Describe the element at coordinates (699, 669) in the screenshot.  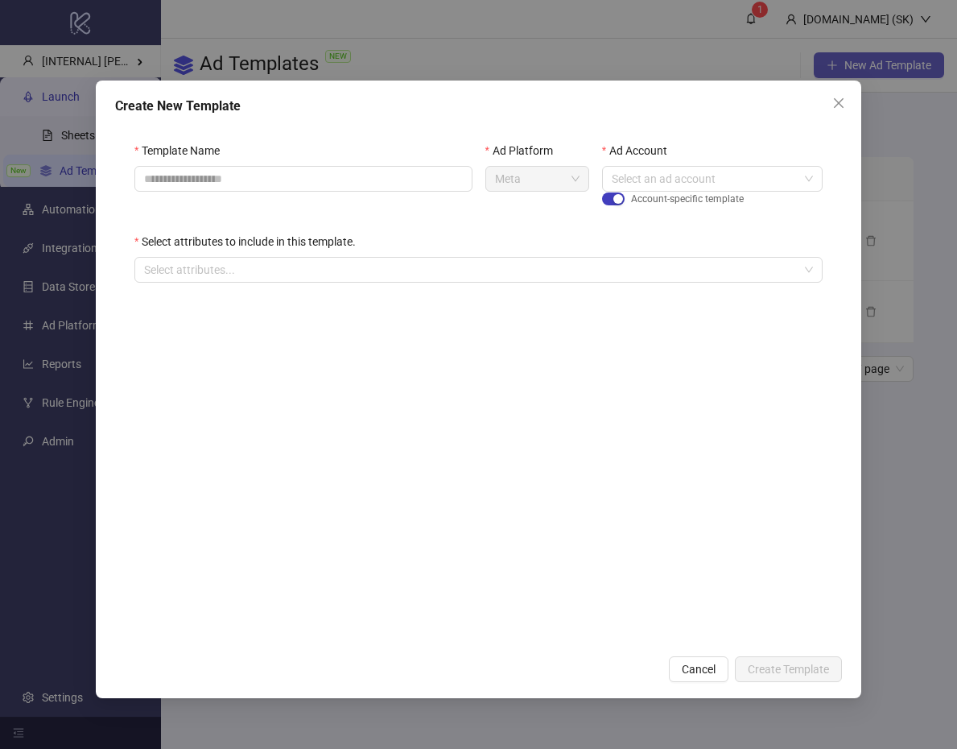
I see `button: Cancel` at that location.